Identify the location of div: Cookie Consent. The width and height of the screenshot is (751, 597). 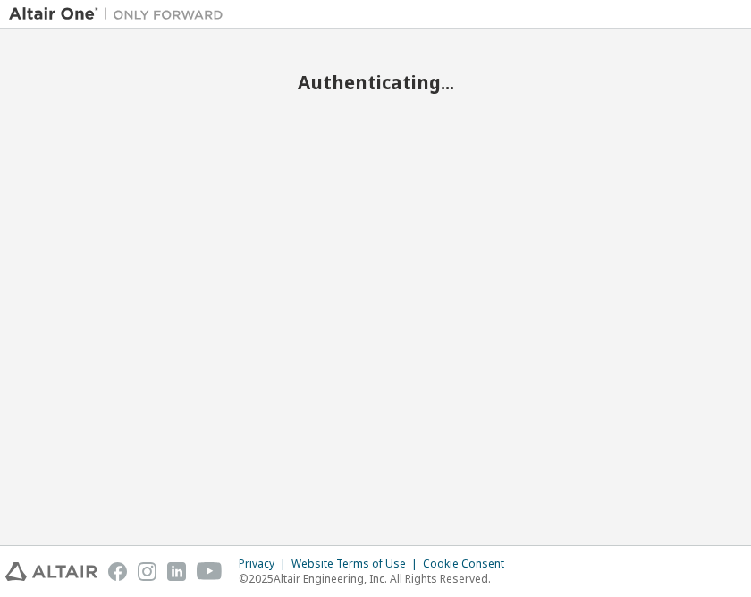
(469, 564).